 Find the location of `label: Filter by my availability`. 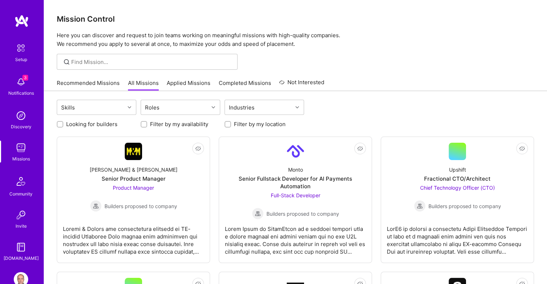

label: Filter by my availability is located at coordinates (179, 124).